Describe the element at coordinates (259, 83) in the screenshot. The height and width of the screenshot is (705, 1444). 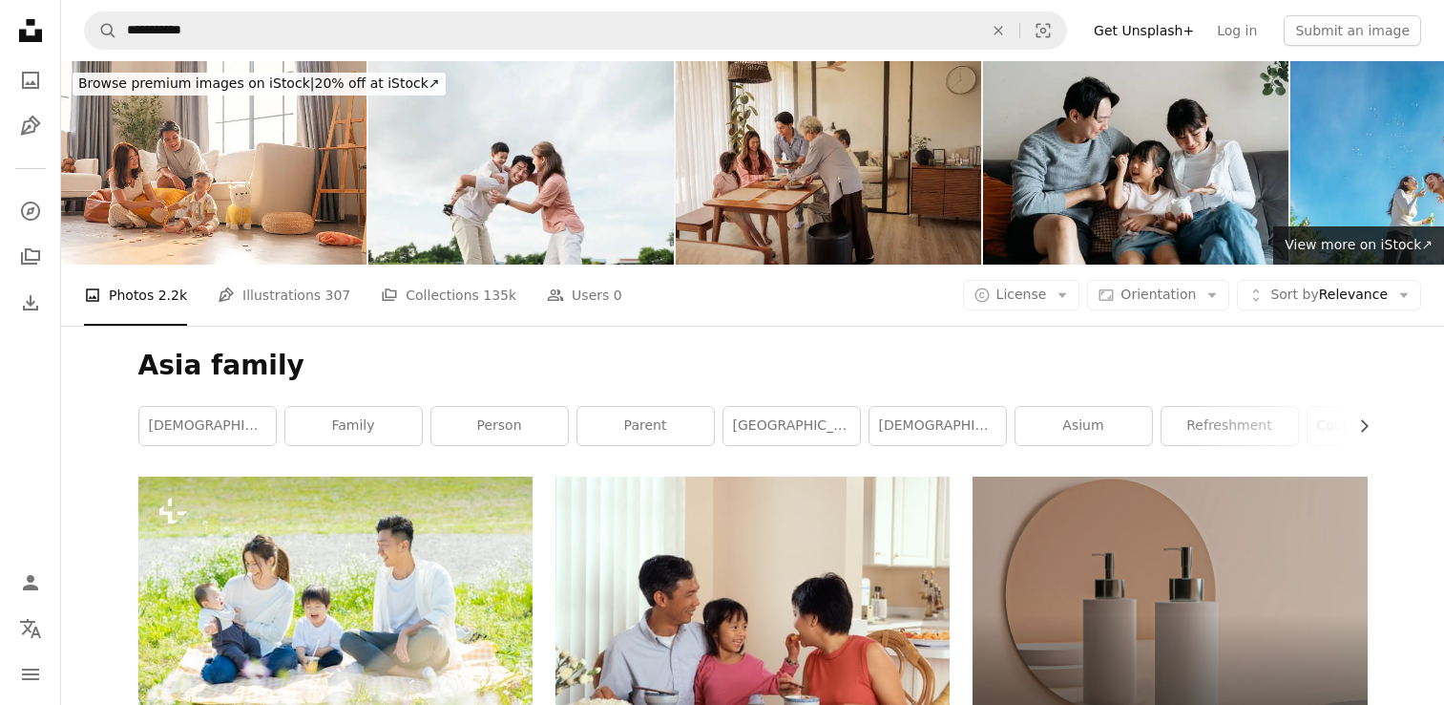
I see `span: 20% off at iStock ↗` at that location.